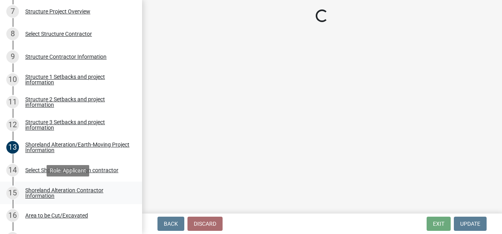 This screenshot has height=234, width=502. What do you see at coordinates (13, 193) in the screenshot?
I see `div: 15` at bounding box center [13, 193].